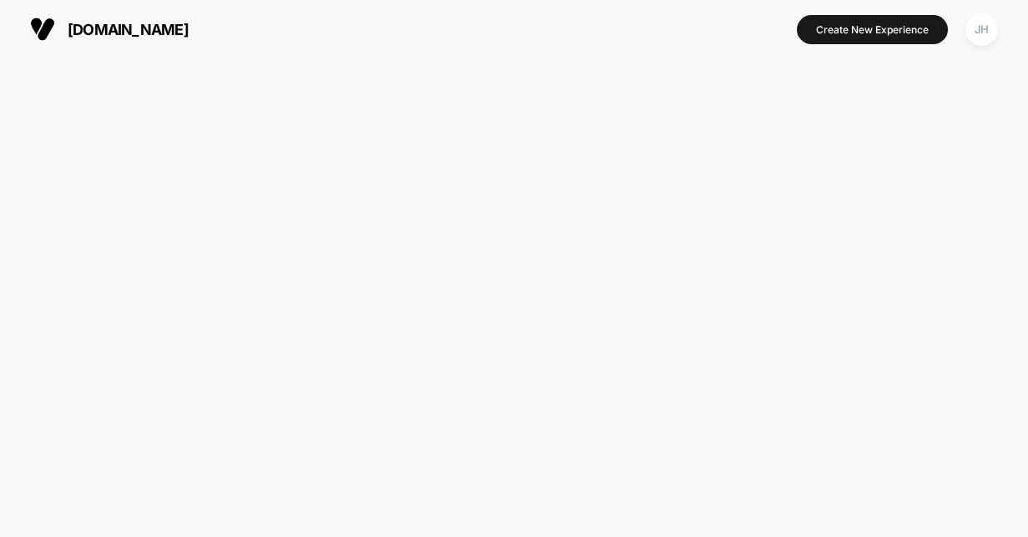 The image size is (1028, 537). Describe the element at coordinates (872, 29) in the screenshot. I see `button: Create New Experience` at that location.